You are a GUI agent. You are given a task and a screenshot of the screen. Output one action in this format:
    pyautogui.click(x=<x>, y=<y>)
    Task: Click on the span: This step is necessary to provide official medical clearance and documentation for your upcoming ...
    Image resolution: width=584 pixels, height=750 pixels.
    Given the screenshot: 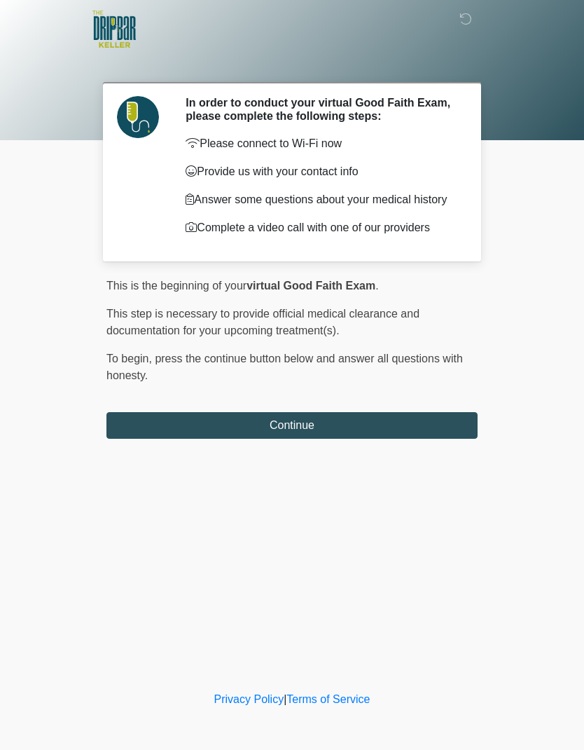 What is the action you would take?
    pyautogui.click(x=263, y=322)
    